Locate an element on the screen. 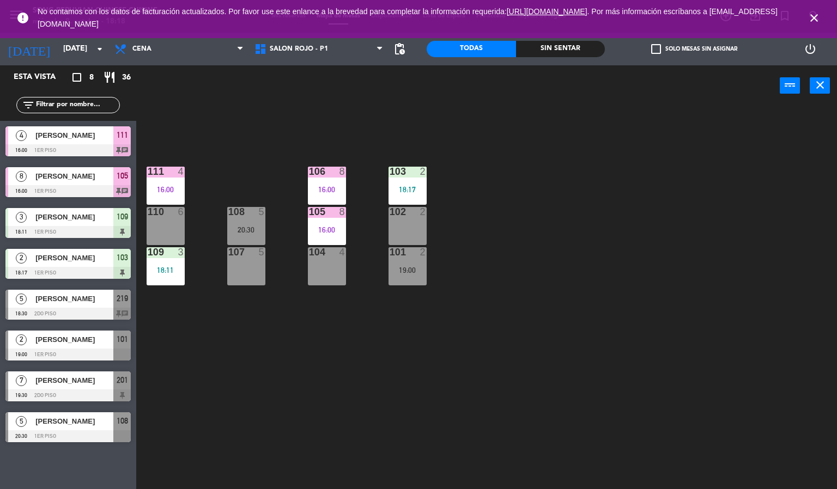  i: power_input is located at coordinates (790, 85).